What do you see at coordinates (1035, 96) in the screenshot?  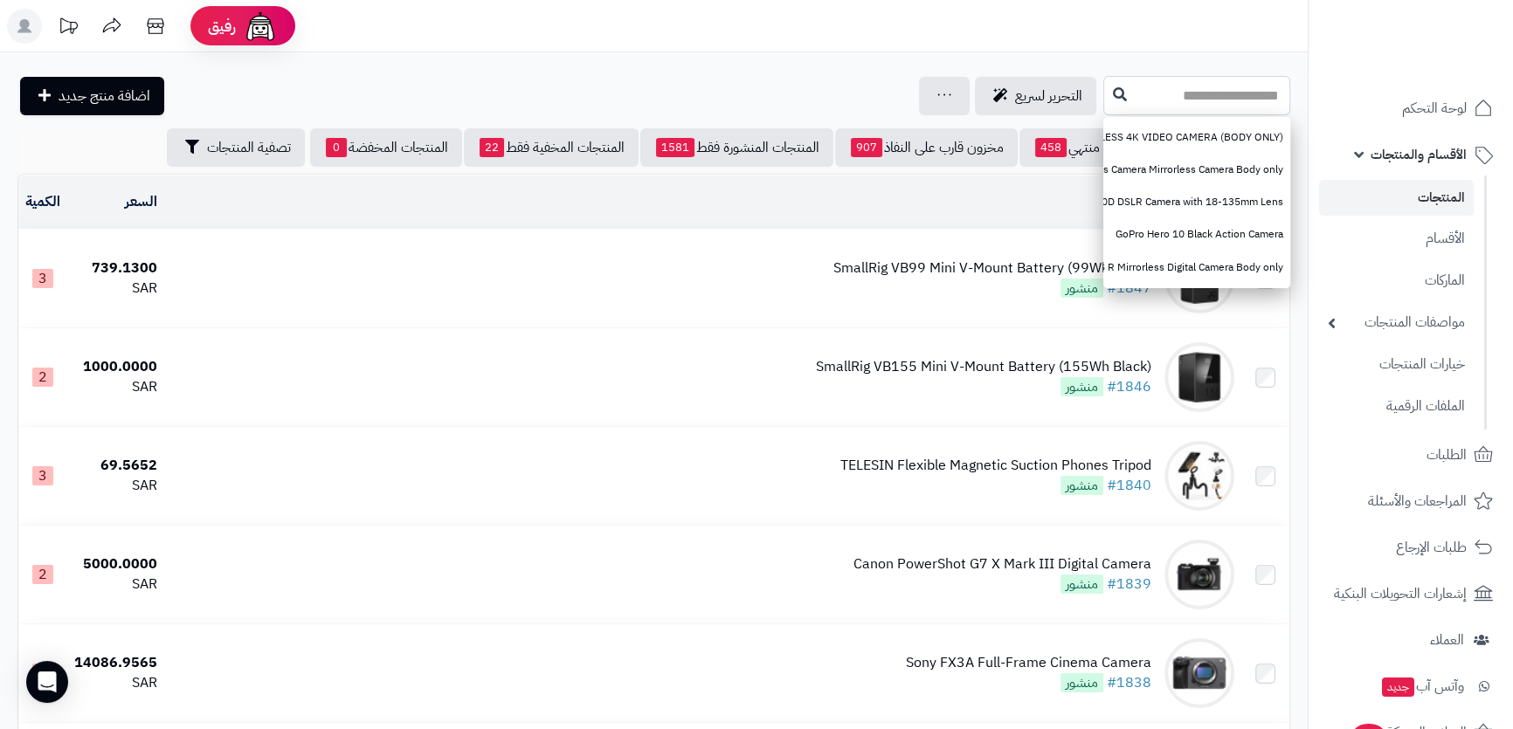 I see `a: التحرير لسريع` at bounding box center [1035, 96].